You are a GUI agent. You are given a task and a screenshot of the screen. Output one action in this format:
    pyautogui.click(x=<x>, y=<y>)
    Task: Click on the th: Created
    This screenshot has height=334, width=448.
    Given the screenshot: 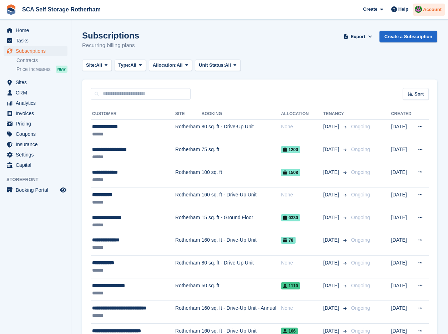 What is the action you would take?
    pyautogui.click(x=402, y=114)
    